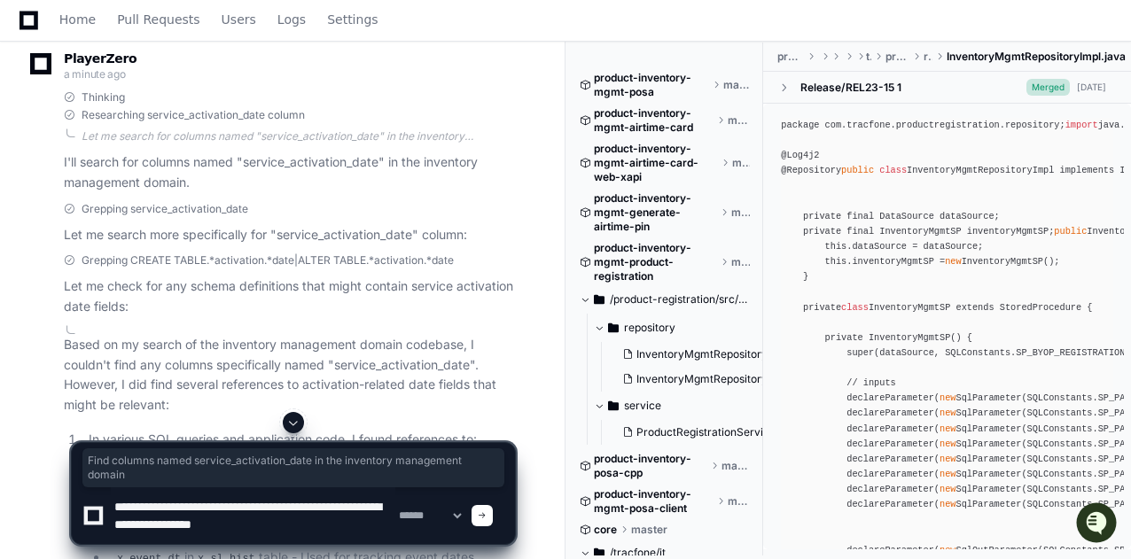  Describe the element at coordinates (165, 209) in the screenshot. I see `span: Grepping service_activation_date` at that location.